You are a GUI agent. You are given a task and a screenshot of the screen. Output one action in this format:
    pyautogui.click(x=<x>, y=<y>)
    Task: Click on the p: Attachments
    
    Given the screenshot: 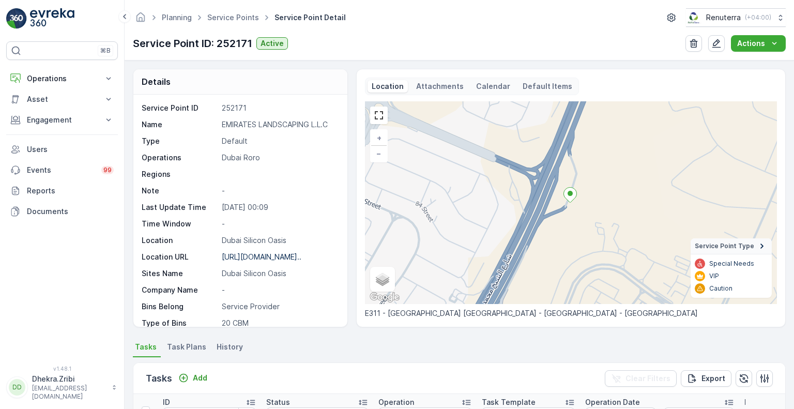 What is the action you would take?
    pyautogui.click(x=440, y=86)
    